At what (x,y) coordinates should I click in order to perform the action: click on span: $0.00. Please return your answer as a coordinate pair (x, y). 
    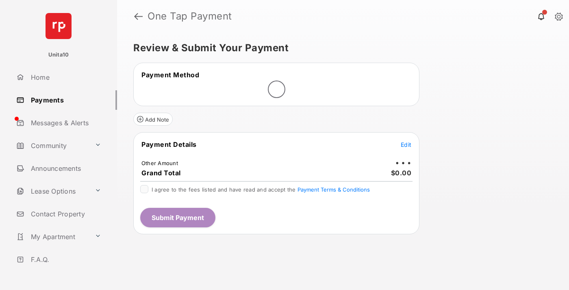
    Looking at the image, I should click on (401, 173).